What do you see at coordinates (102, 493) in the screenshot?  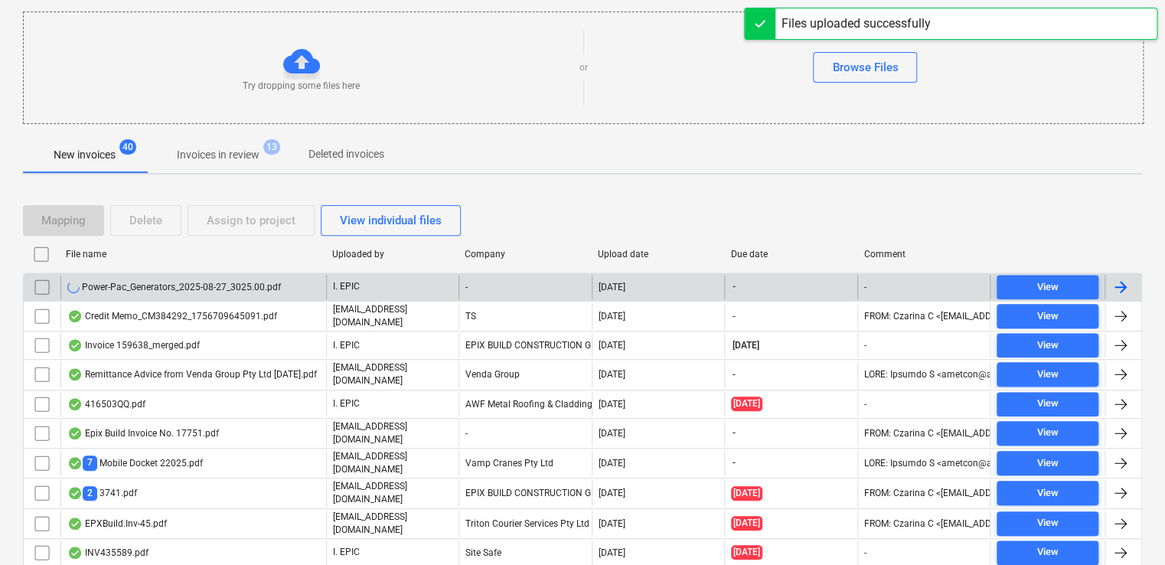 I see `div: 3741.pdf` at bounding box center [102, 493].